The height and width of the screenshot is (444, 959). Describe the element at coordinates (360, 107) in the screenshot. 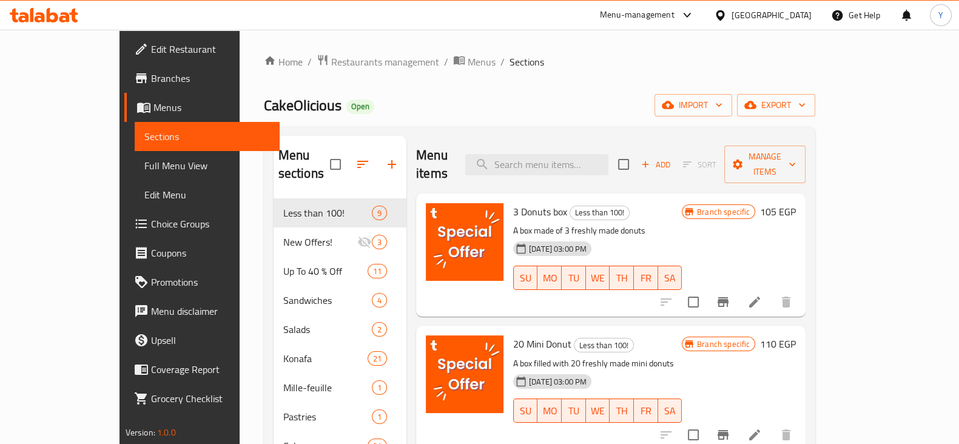

I see `div: Open` at that location.